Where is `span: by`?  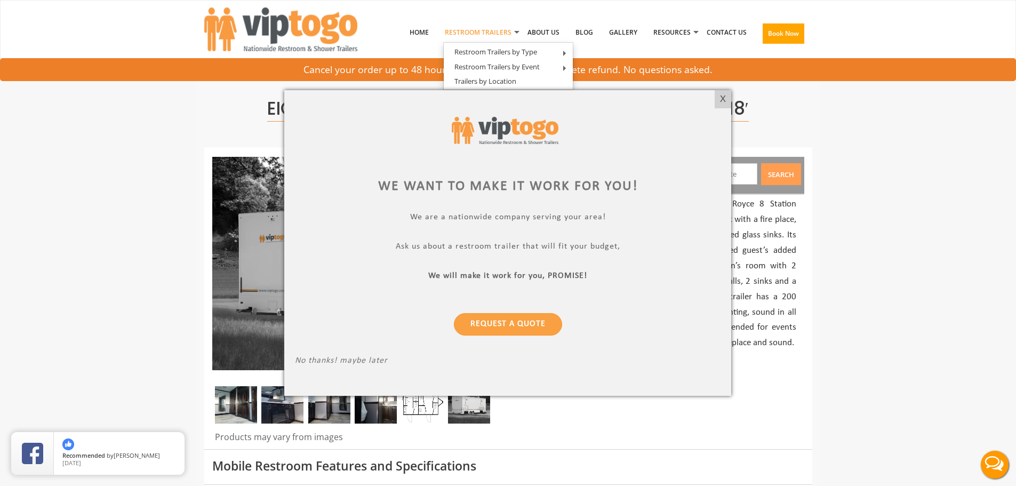
span: by is located at coordinates (119, 456).